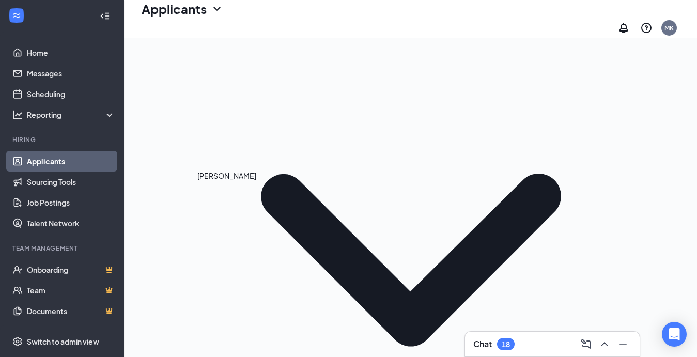 Image resolution: width=697 pixels, height=357 pixels. Describe the element at coordinates (71, 223) in the screenshot. I see `a: Talent Network` at that location.